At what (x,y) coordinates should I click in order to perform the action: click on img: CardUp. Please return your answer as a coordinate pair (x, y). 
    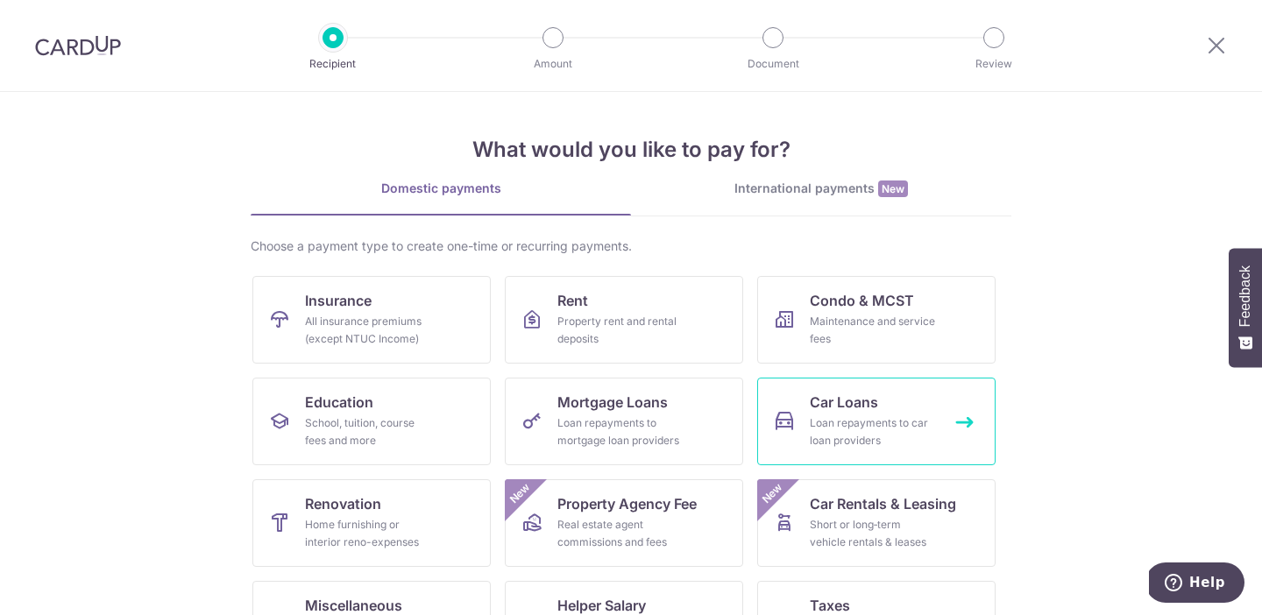
    Looking at the image, I should click on (78, 46).